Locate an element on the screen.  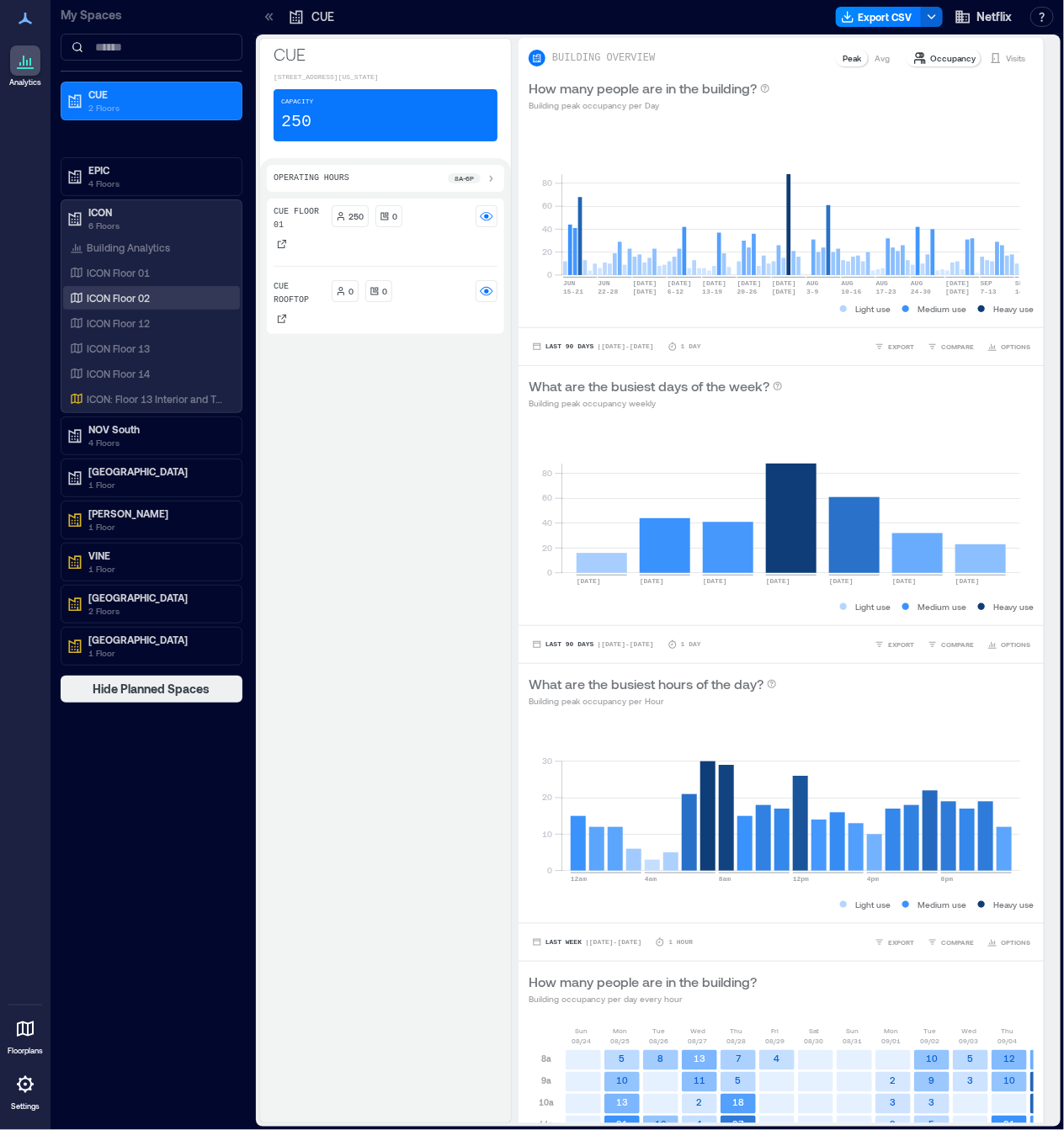
p: Light use is located at coordinates (872, 905).